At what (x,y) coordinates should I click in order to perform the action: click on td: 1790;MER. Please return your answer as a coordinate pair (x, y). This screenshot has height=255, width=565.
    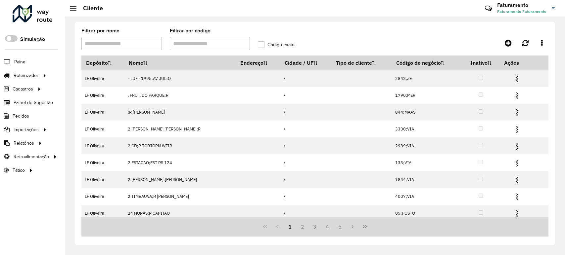
    Looking at the image, I should click on (427, 95).